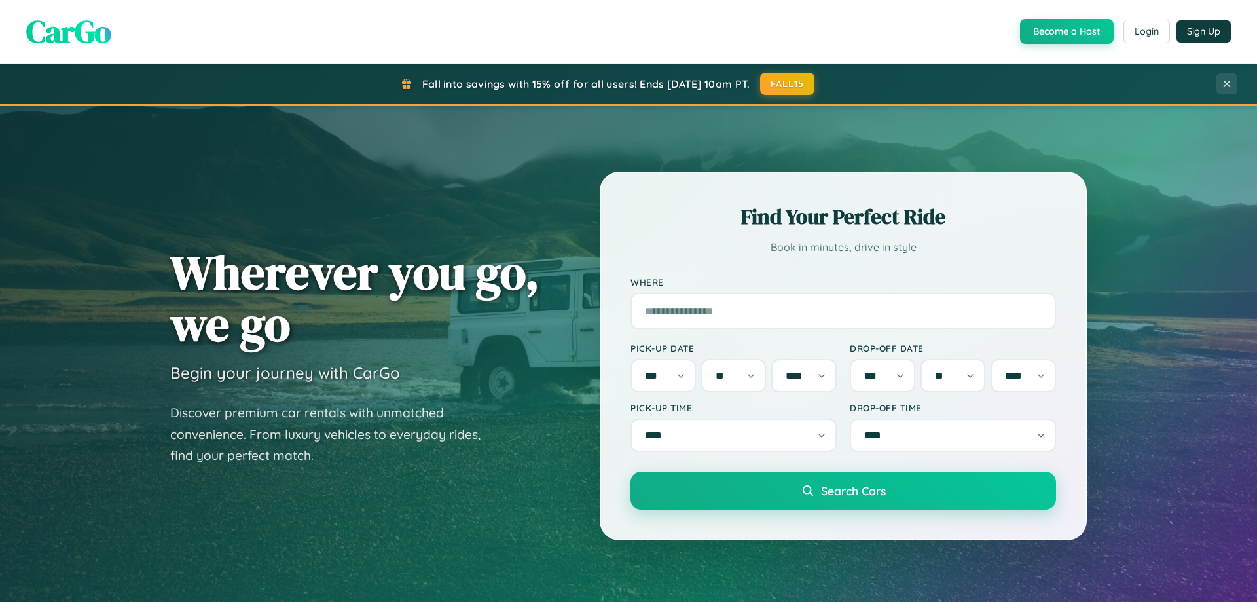 Image resolution: width=1257 pixels, height=602 pixels. Describe the element at coordinates (843, 217) in the screenshot. I see `h2: Find Your Perfect Ride` at that location.